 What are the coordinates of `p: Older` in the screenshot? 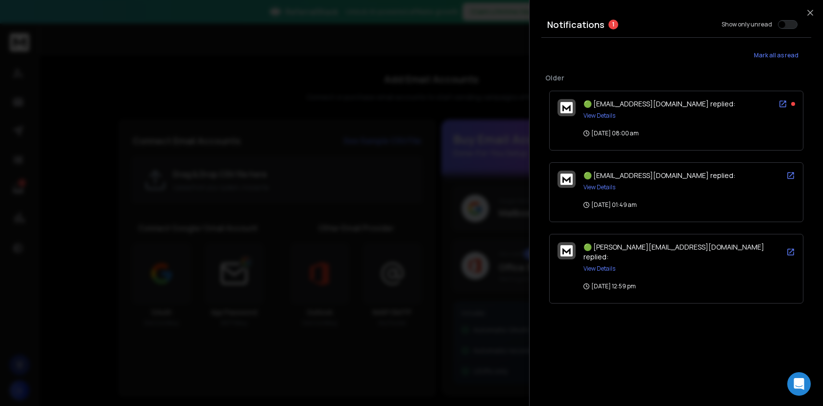 It's located at (676, 78).